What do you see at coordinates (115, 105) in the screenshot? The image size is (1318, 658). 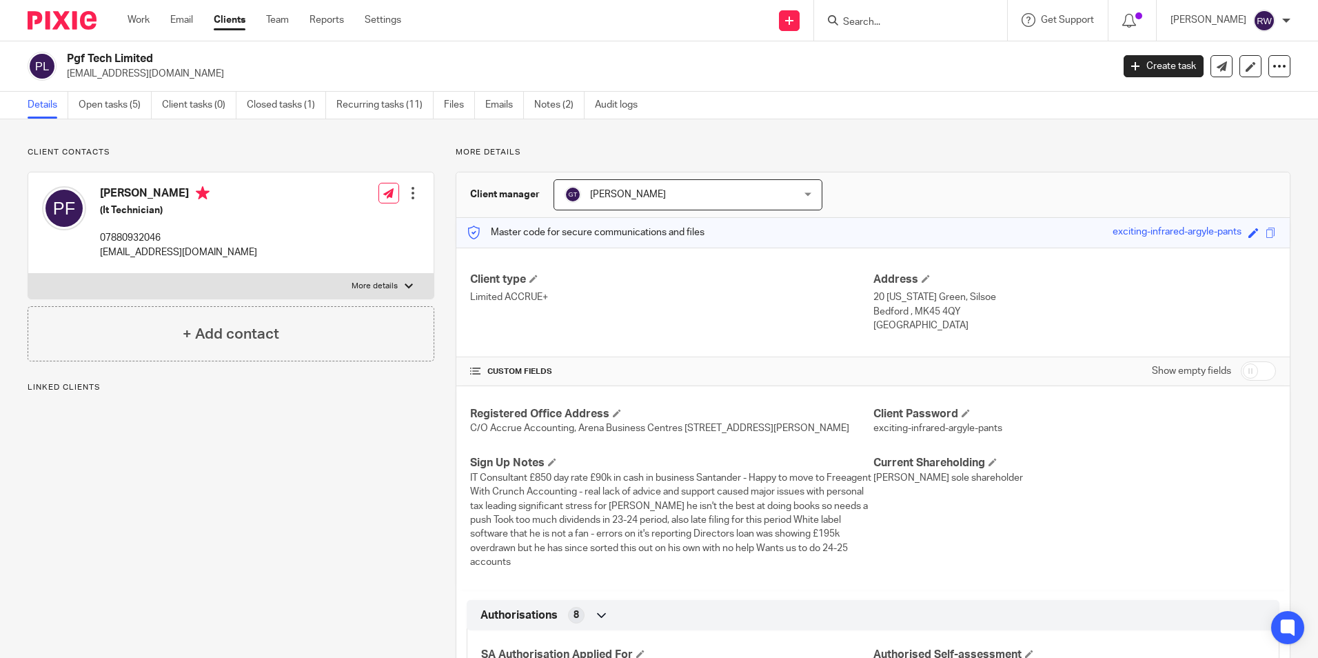 I see `a: Open tasks (5)` at bounding box center [115, 105].